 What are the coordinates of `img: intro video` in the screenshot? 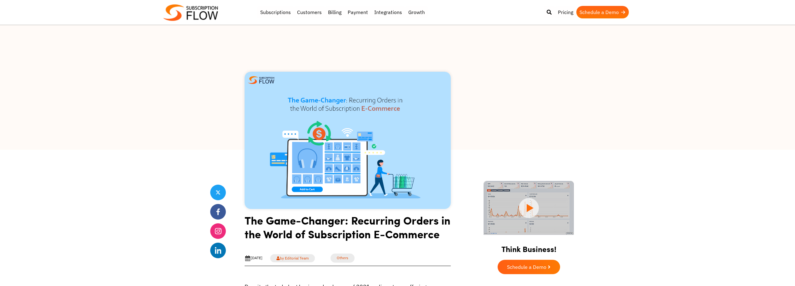 It's located at (528, 208).